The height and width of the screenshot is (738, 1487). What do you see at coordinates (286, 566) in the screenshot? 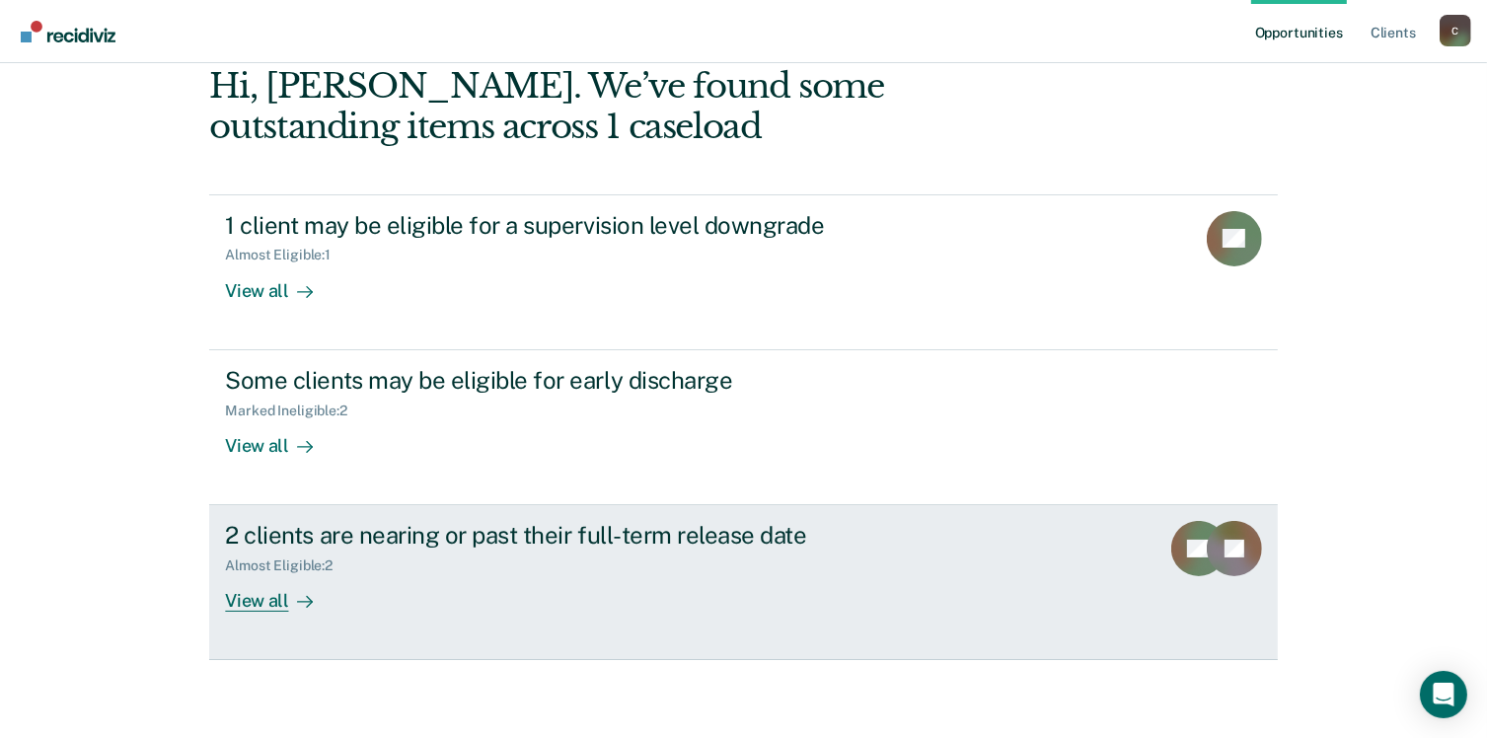
I see `div: Almost Eligible : 2` at bounding box center [286, 566].